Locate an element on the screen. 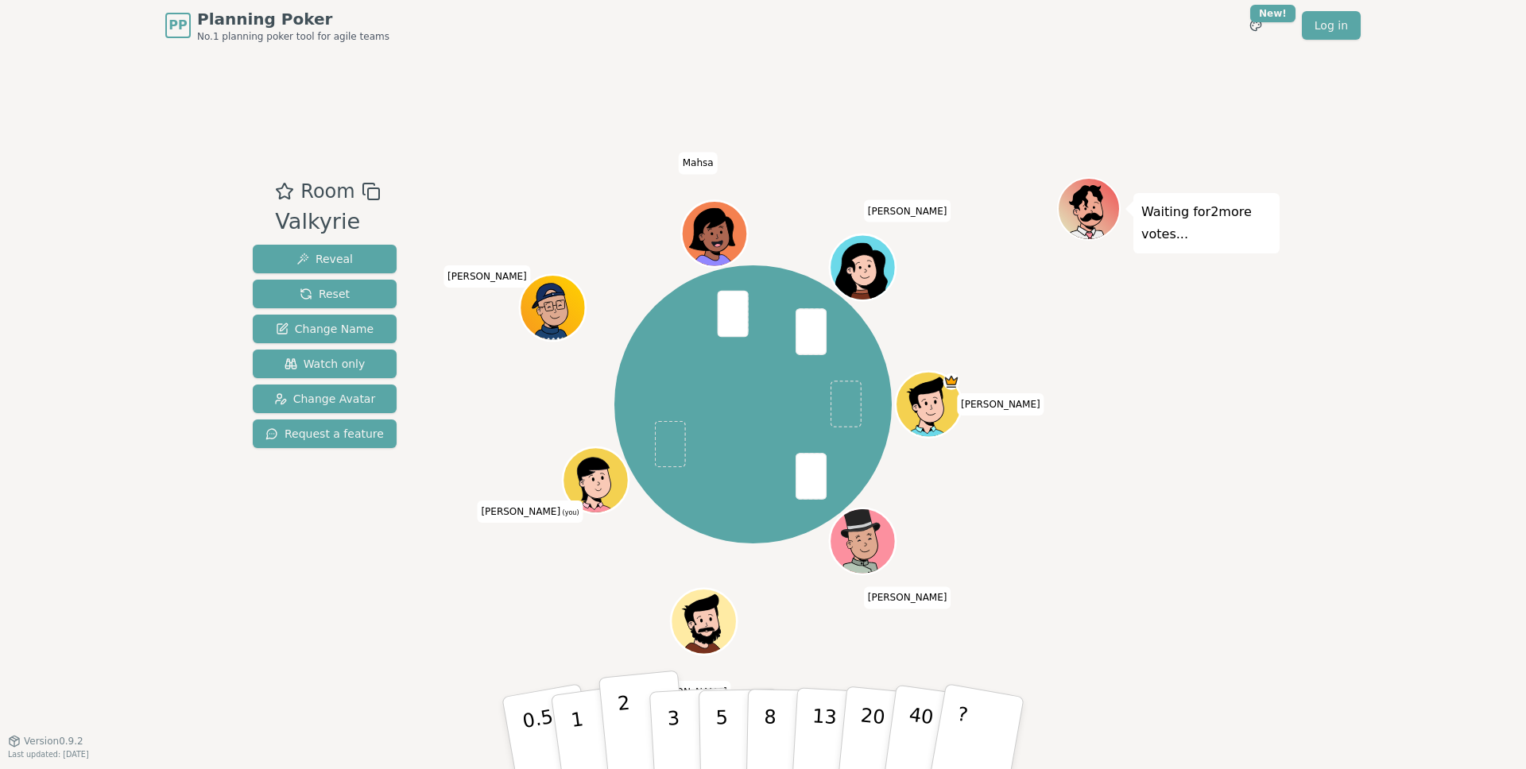 This screenshot has width=1526, height=769. button: Add as favourite is located at coordinates (285, 192).